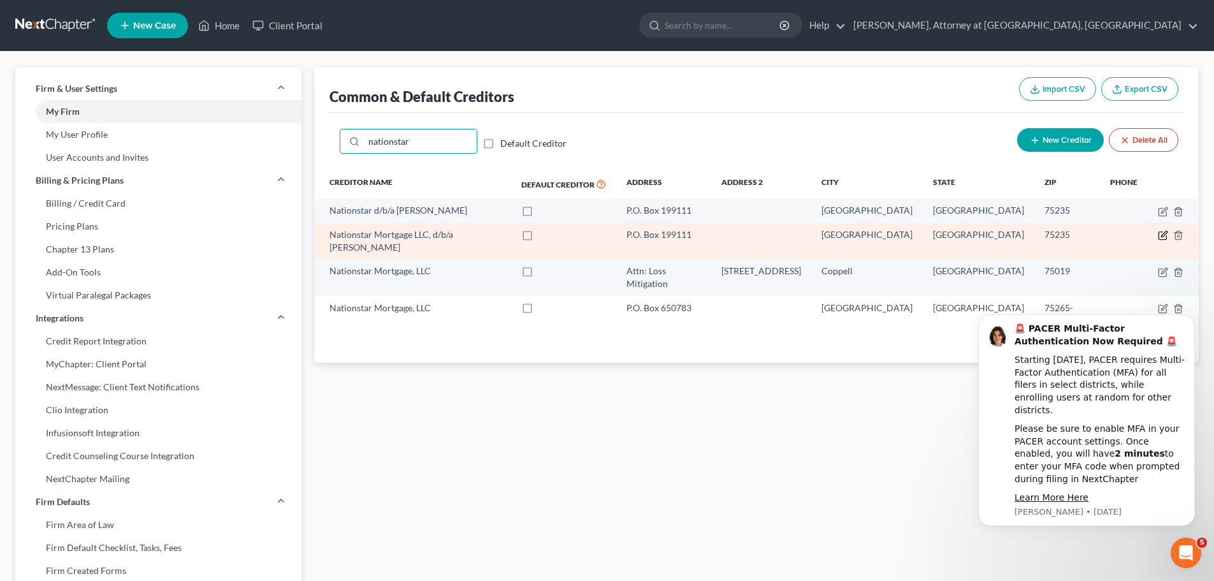  I want to click on b: 2 minutes, so click(180, 145).